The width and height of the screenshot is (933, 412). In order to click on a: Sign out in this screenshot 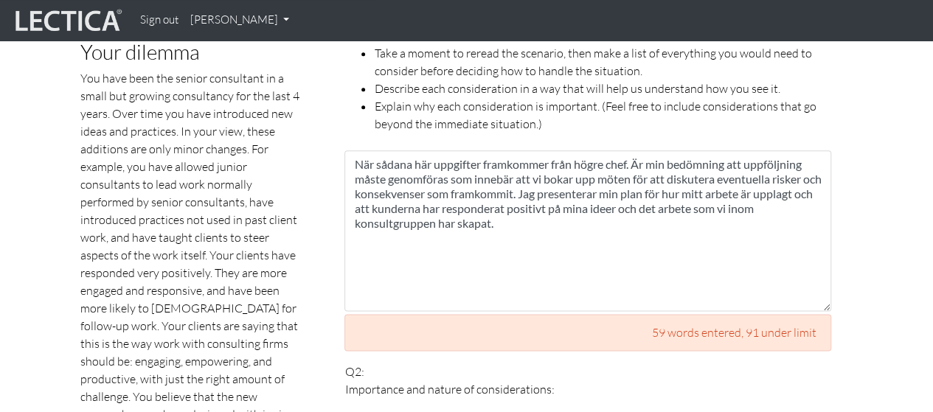, I will do `click(159, 20)`.